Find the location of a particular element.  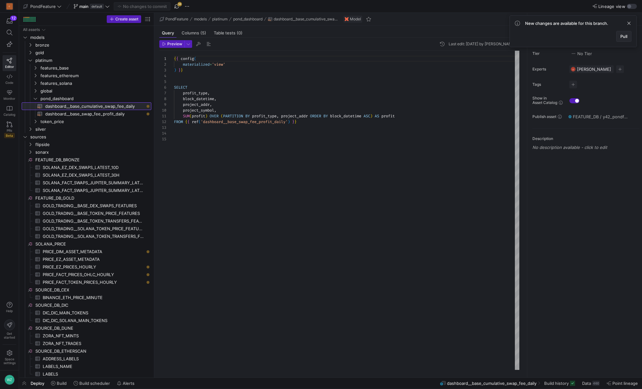

span: pond_dashboard is located at coordinates (95, 99).